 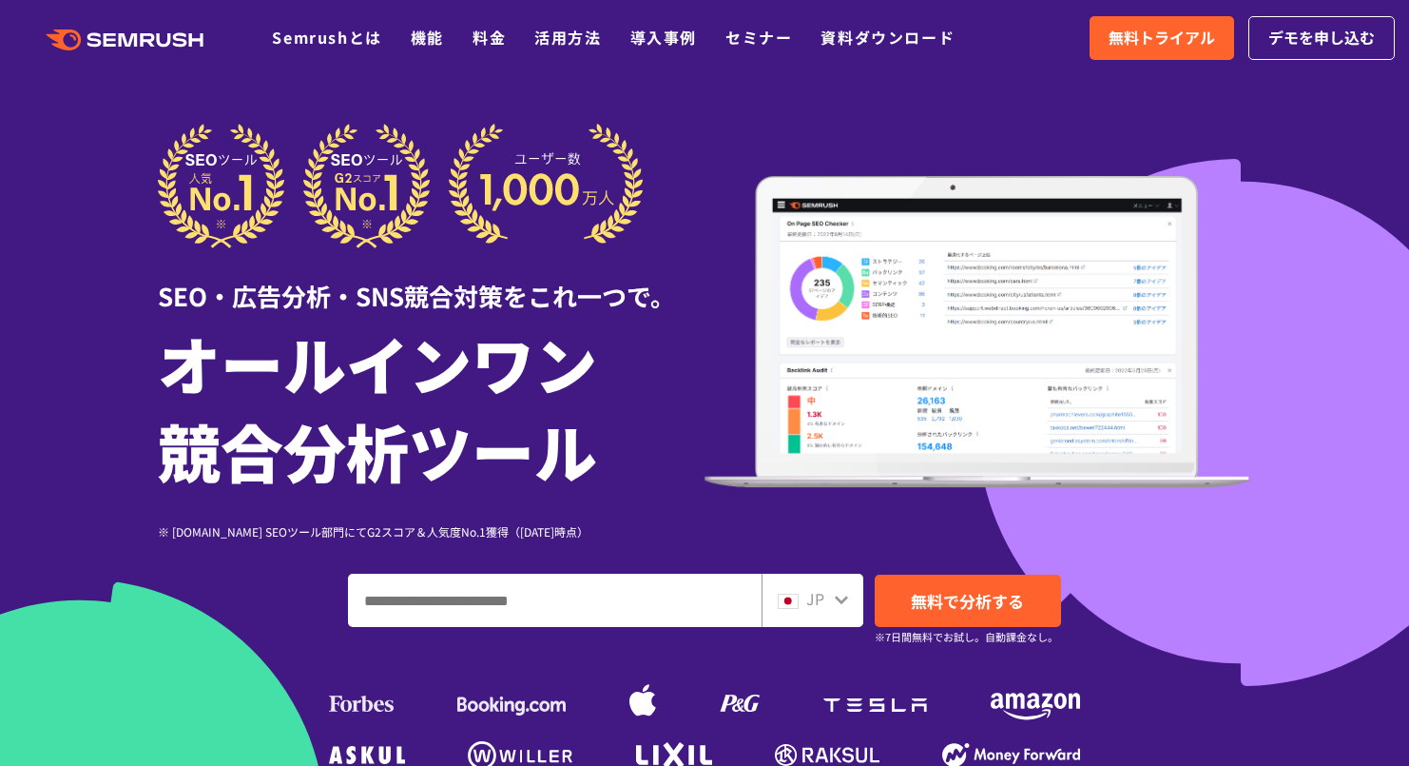 I want to click on span: 無料トライアル, so click(x=1162, y=38).